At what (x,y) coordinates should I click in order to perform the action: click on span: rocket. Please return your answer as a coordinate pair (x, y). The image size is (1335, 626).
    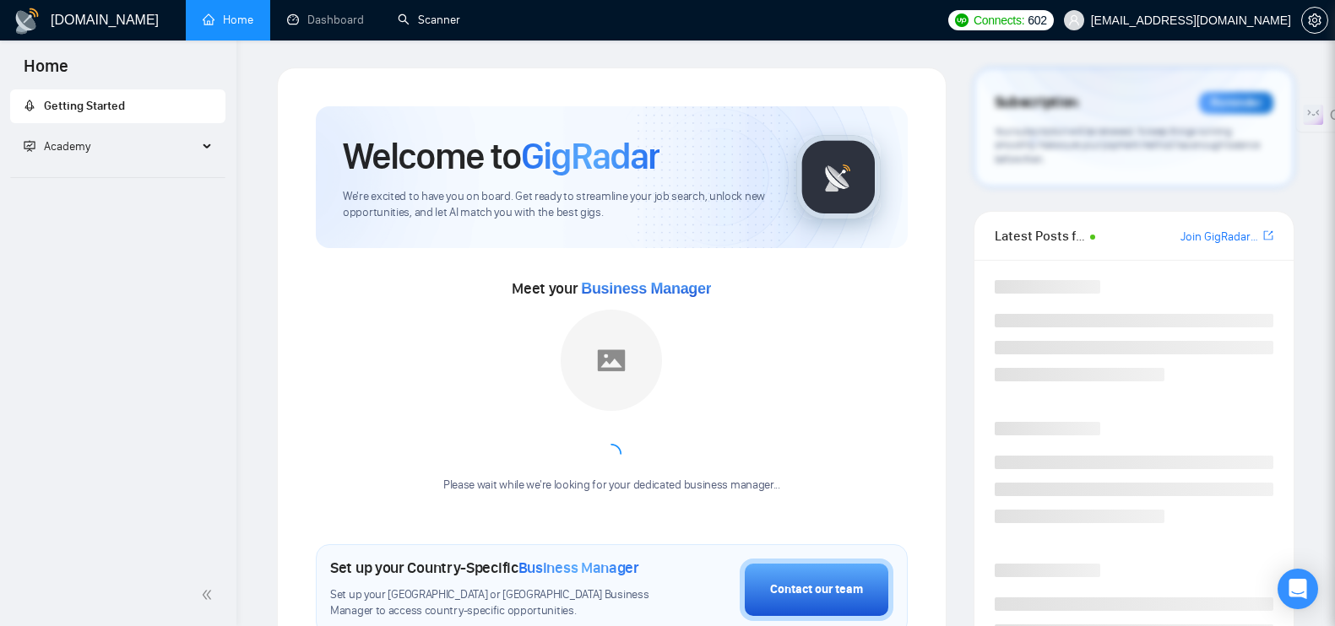
    Looking at the image, I should click on (30, 106).